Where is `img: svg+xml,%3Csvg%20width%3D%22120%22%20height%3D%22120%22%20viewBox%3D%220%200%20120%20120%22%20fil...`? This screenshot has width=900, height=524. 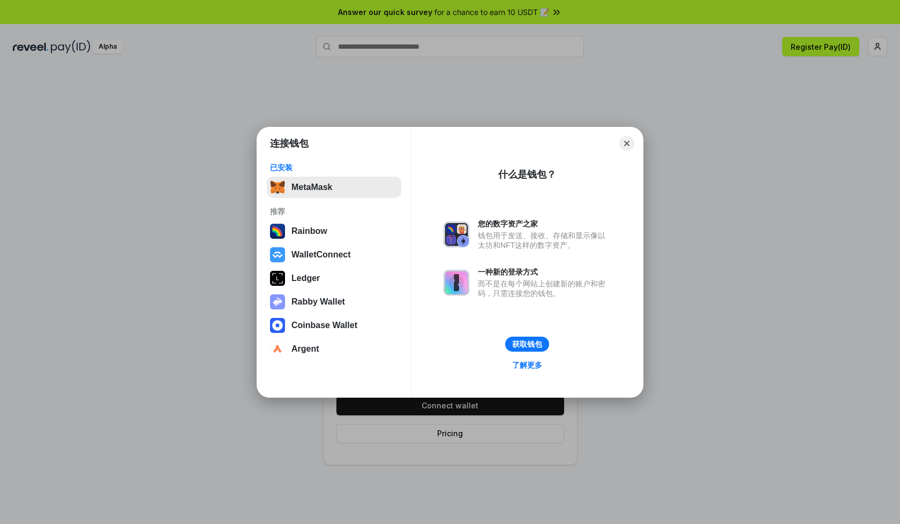
img: svg+xml,%3Csvg%20width%3D%22120%22%20height%3D%22120%22%20viewBox%3D%220%200%20120%20120%22%20fil... is located at coordinates (277, 231).